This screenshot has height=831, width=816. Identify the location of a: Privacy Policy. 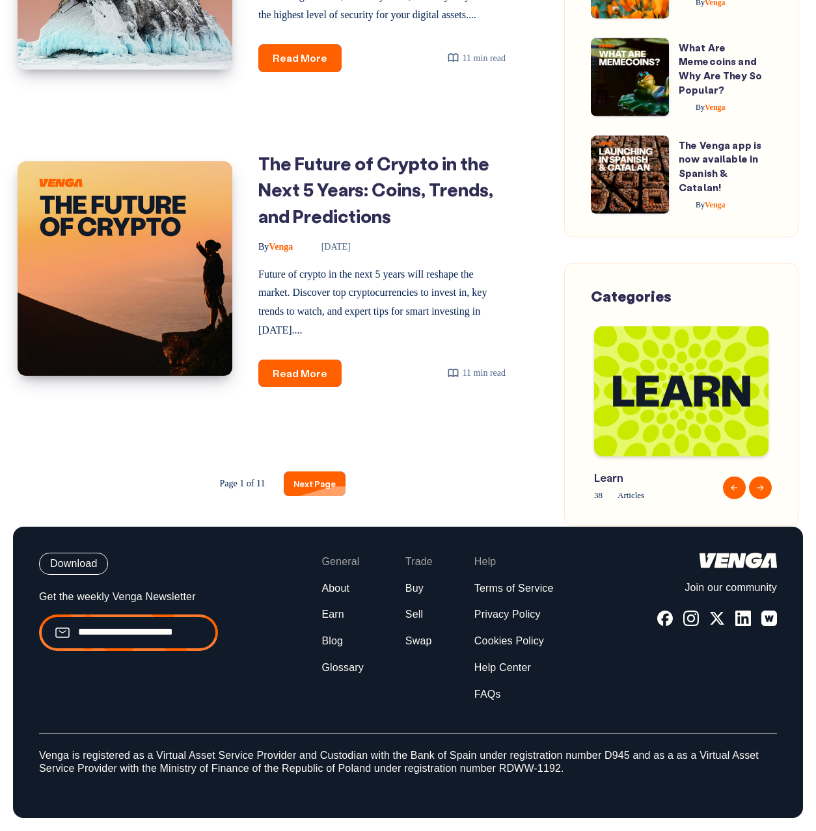
(507, 615).